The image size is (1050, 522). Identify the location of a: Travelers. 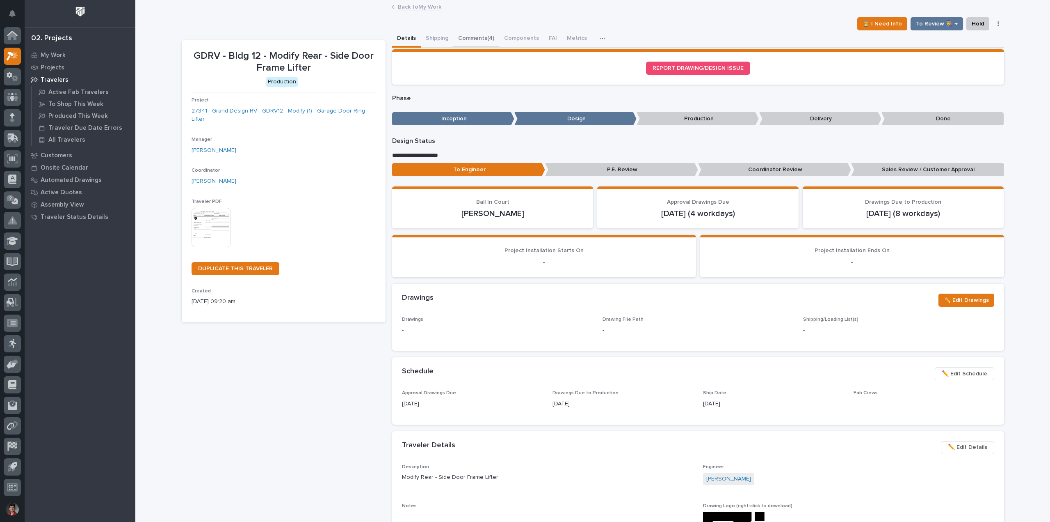
(80, 80).